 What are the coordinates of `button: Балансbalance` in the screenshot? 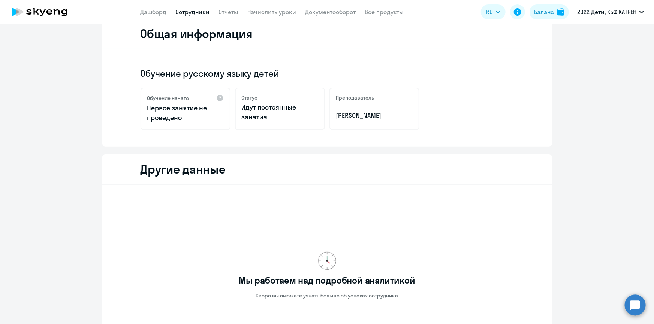 It's located at (549, 12).